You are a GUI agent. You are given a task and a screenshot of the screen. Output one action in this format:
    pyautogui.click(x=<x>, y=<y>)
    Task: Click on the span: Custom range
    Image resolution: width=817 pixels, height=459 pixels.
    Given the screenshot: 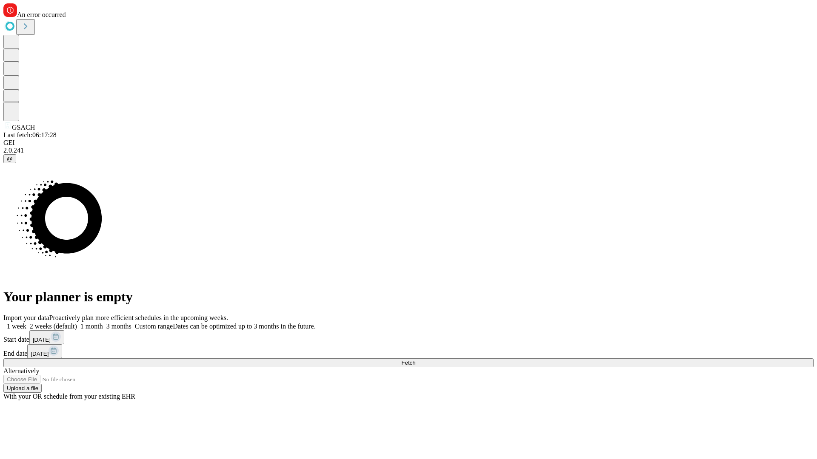 What is the action you would take?
    pyautogui.click(x=154, y=326)
    